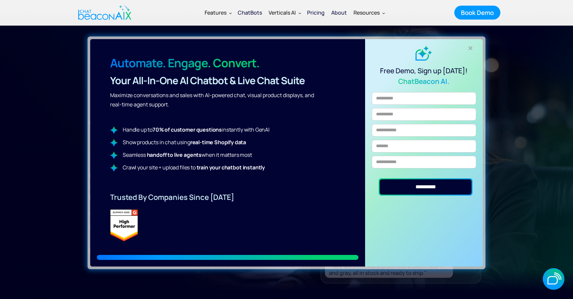 The height and width of the screenshot is (299, 573). I want to click on div: Crawl your site + upload files to, so click(194, 167).